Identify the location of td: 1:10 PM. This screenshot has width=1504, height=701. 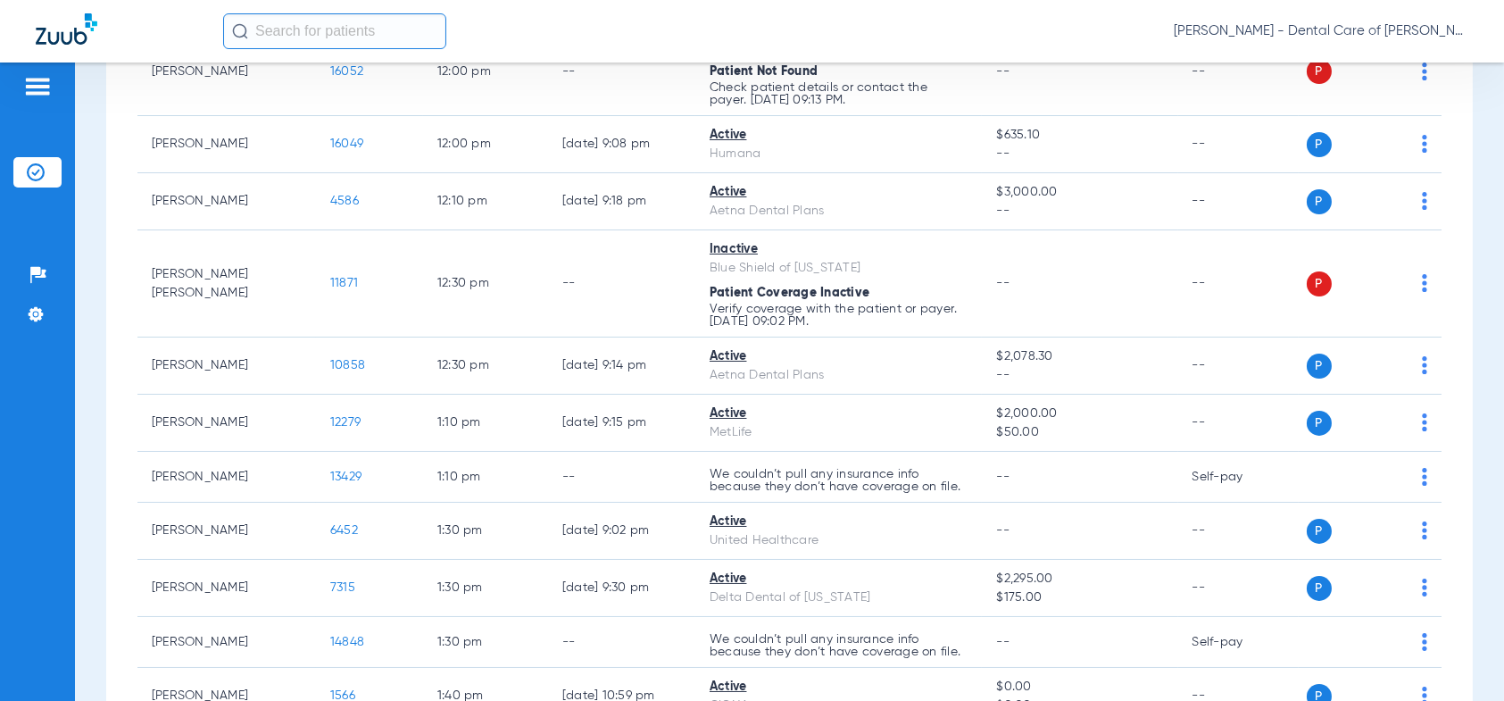
(486, 423).